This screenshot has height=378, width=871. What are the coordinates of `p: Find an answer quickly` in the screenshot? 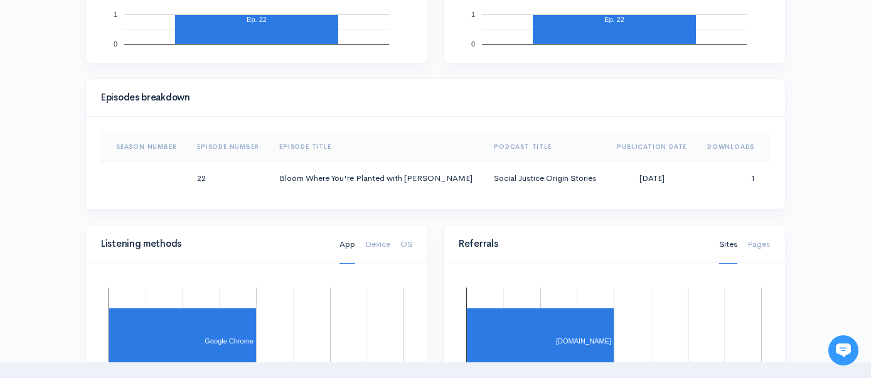 It's located at (125, 223).